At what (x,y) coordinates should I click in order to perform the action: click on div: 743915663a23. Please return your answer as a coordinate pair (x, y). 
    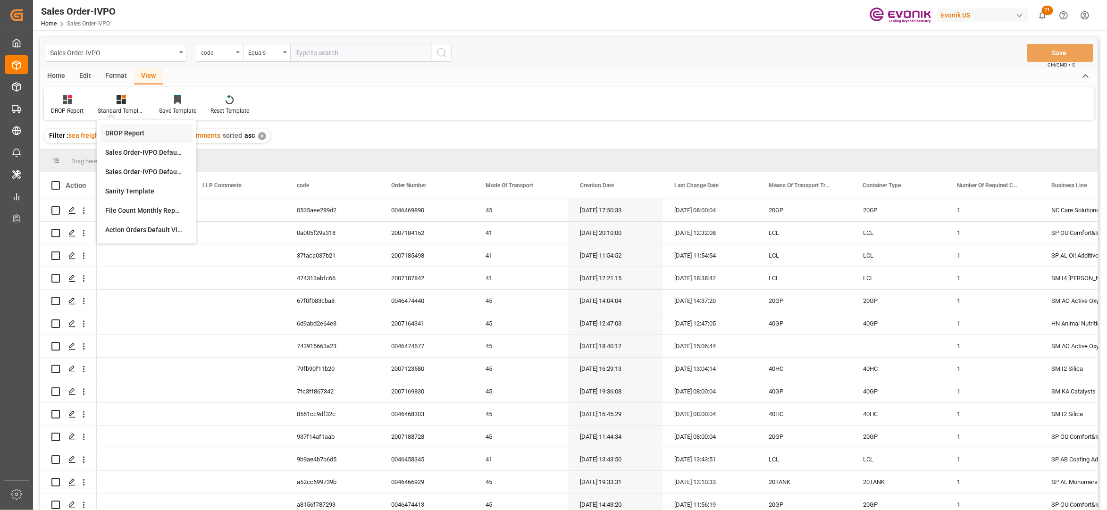
    Looking at the image, I should click on (333, 346).